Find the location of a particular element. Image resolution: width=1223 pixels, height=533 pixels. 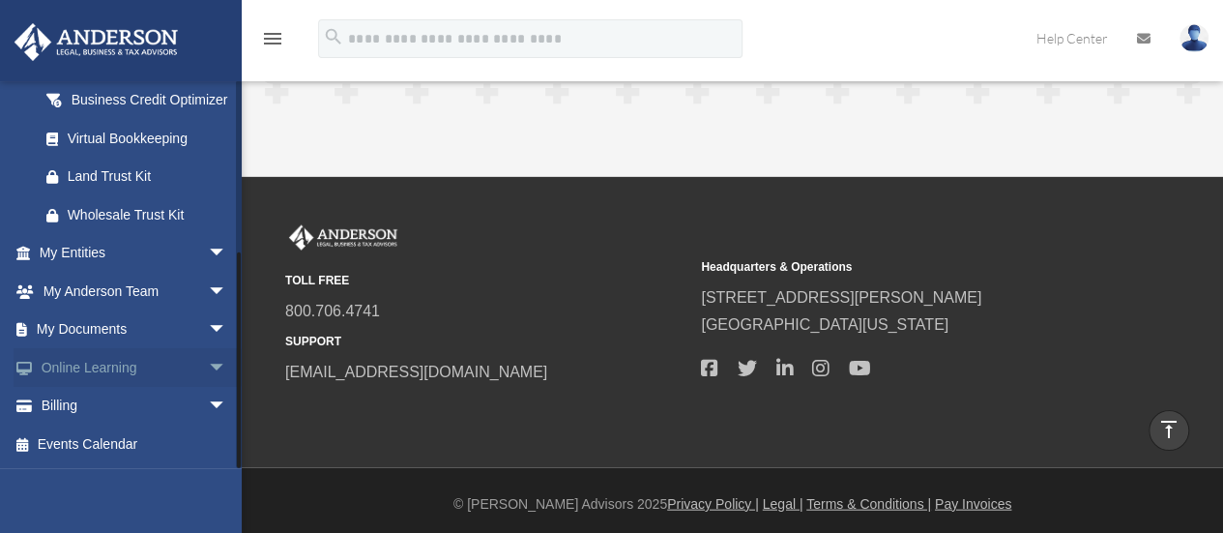

a: Online Learningarrow_drop_down is located at coordinates (134, 367).